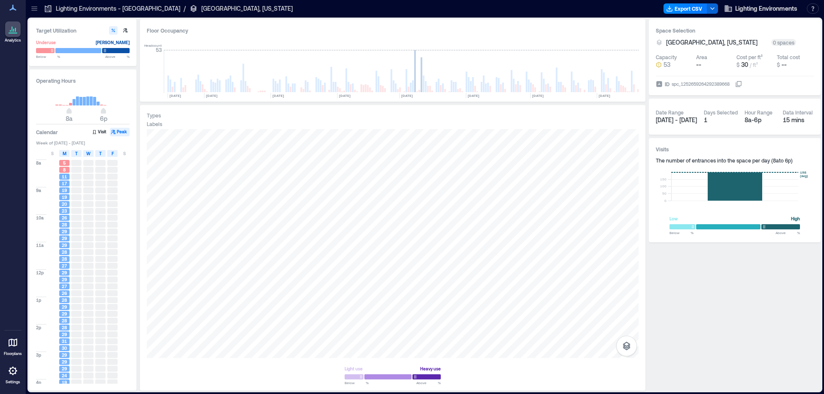 The image size is (824, 394). Describe the element at coordinates (64, 184) in the screenshot. I see `span: 17` at that location.